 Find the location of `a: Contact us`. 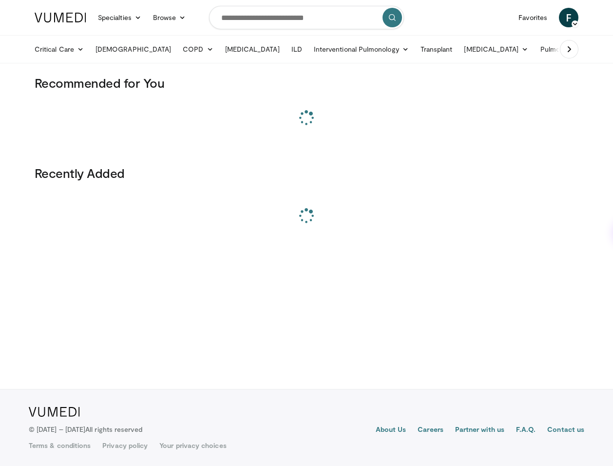

a: Contact us is located at coordinates (566, 430).